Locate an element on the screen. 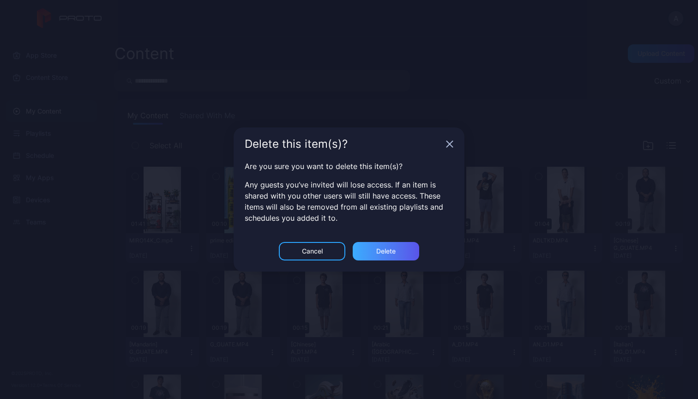  div: Cancel is located at coordinates (312, 251).